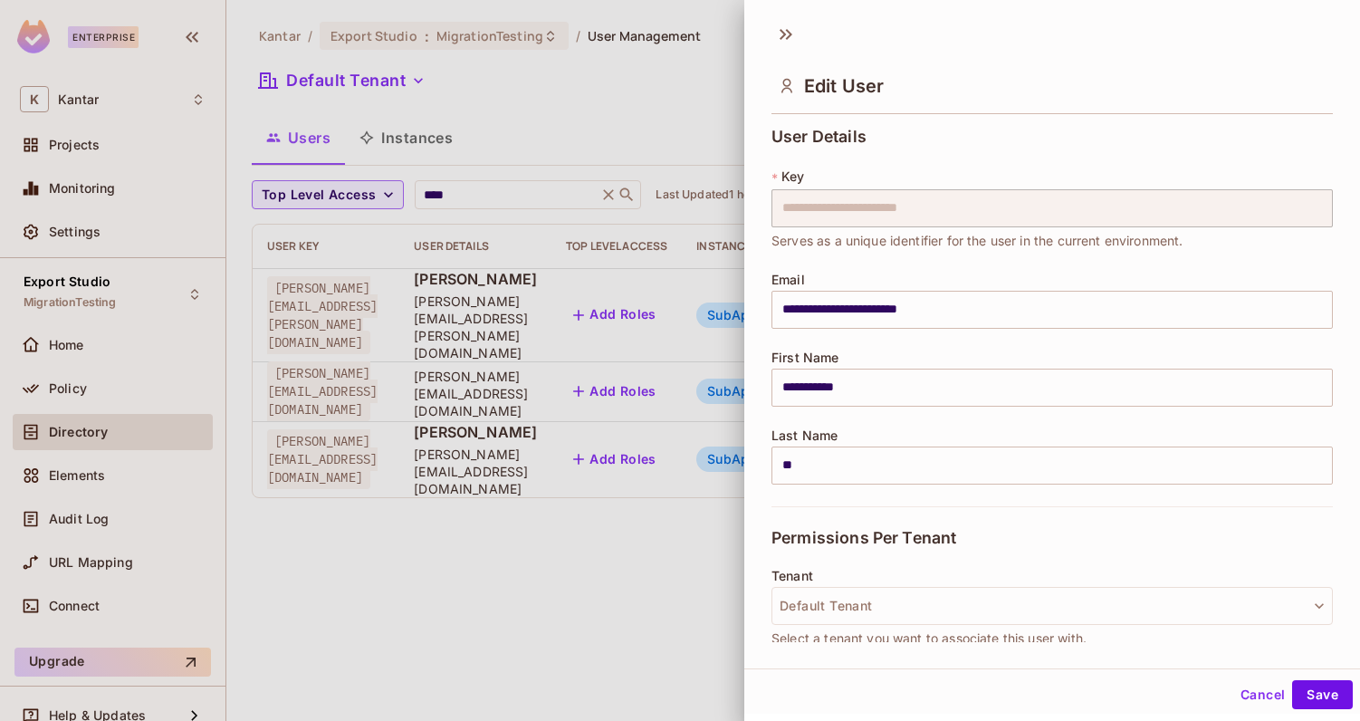 This screenshot has height=721, width=1360. I want to click on span: First Name, so click(805, 358).